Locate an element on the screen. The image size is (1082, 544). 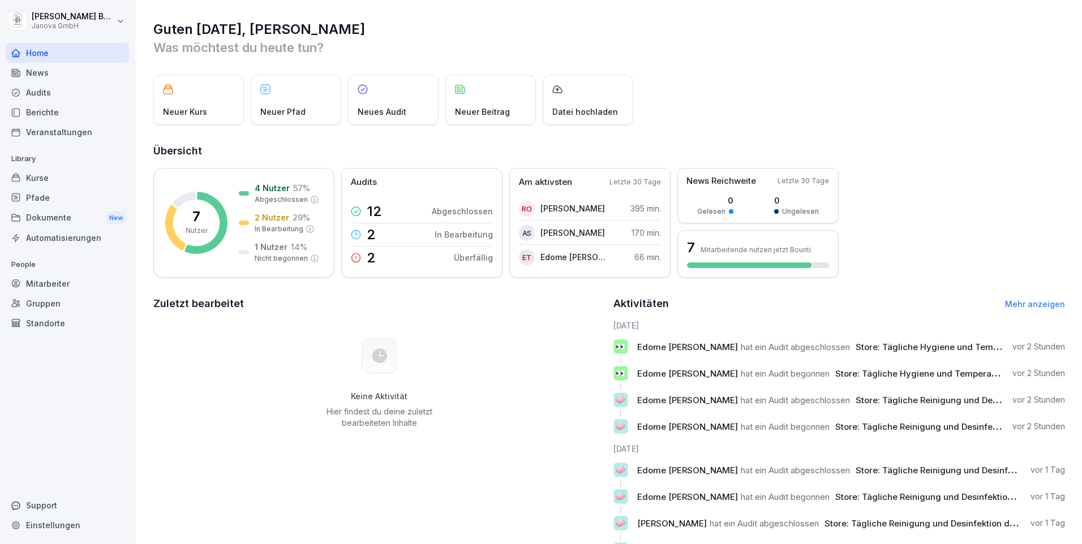
a: Pfade is located at coordinates (67, 198).